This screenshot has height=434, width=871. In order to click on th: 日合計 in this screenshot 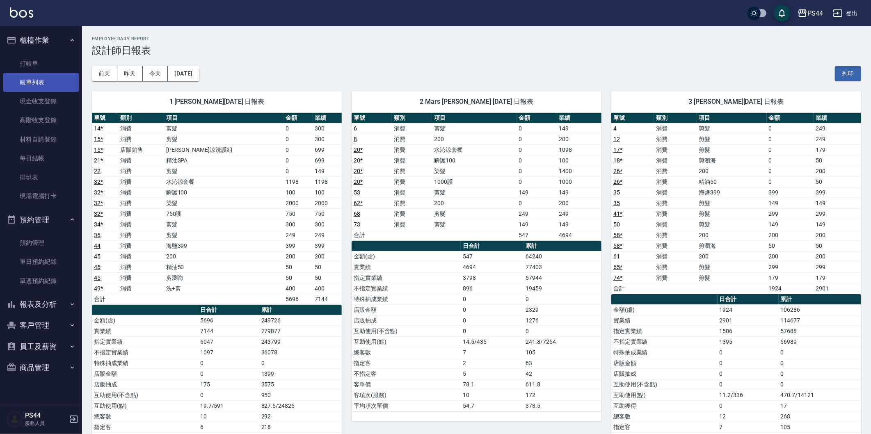, I will do `click(748, 299)`.